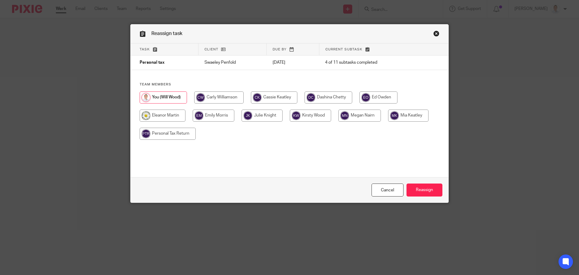 The height and width of the screenshot is (275, 579). I want to click on span: Task, so click(145, 49).